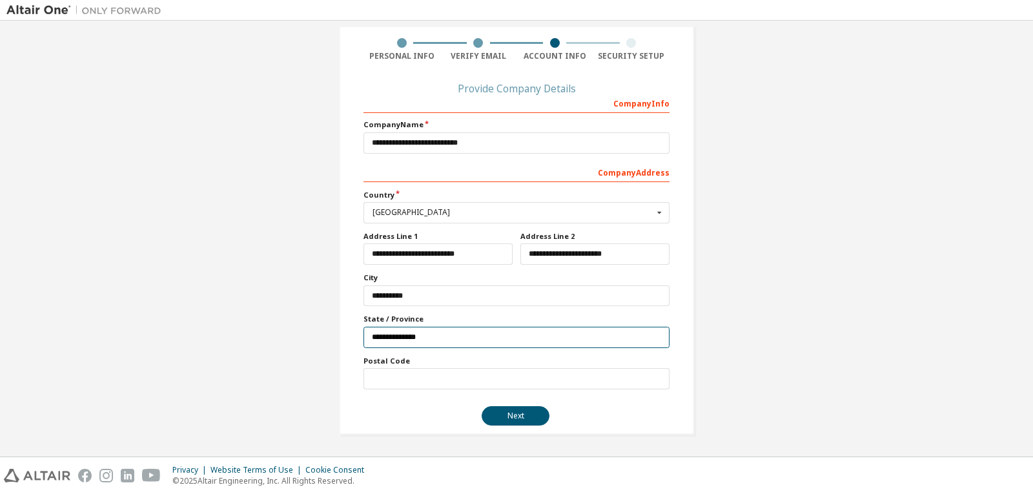 This screenshot has height=494, width=1033. What do you see at coordinates (272, 480) in the screenshot?
I see `p: © 2025 Altair Engineering, Inc. All Rights Reserved.` at bounding box center [272, 480].